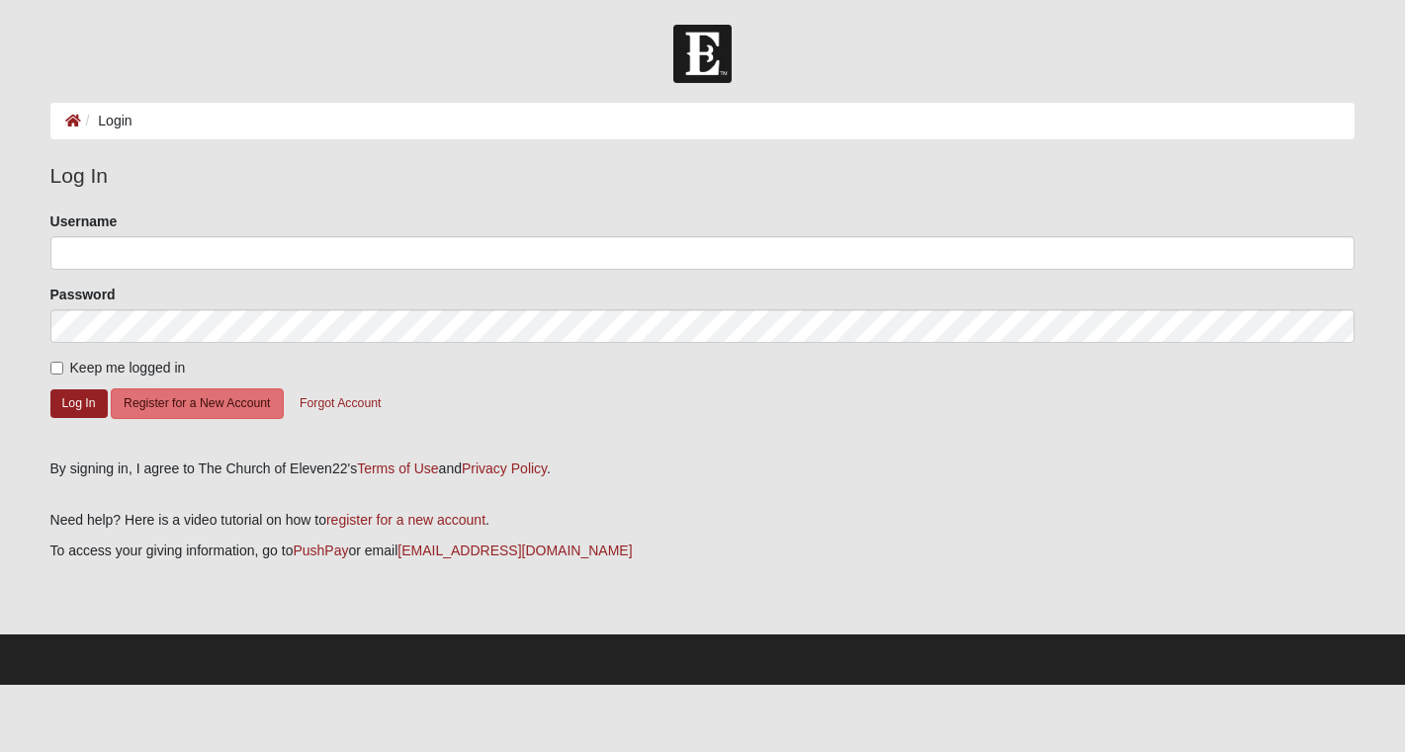 The width and height of the screenshot is (1405, 752). Describe the element at coordinates (504, 469) in the screenshot. I see `a: Privacy Policy` at that location.